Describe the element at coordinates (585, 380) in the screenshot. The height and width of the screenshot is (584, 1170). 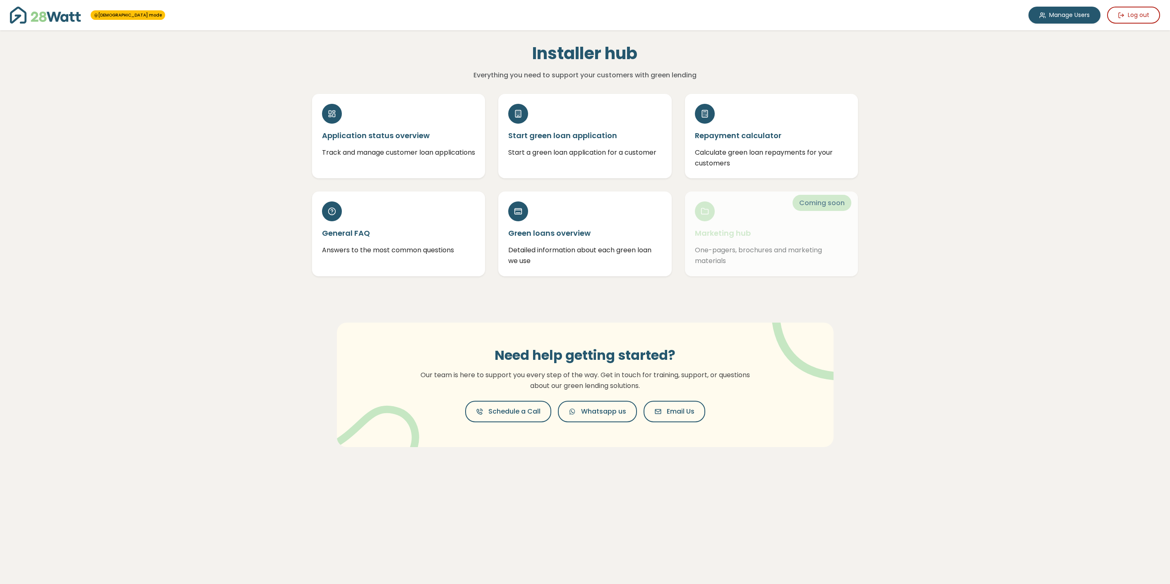
I see `p: Our team is here to support you every step of the way. Get in touch for training, support, or que...` at that location.